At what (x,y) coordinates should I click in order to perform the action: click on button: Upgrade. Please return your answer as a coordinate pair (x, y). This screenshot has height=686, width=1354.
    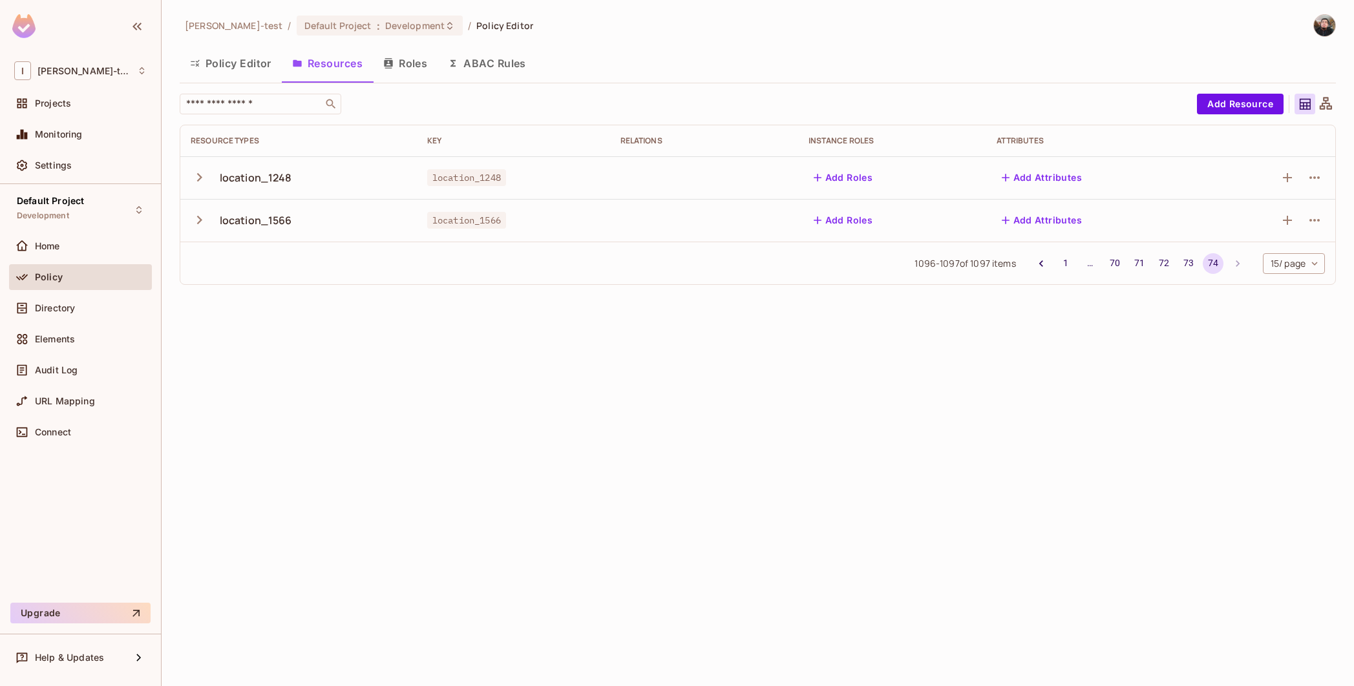
    Looking at the image, I should click on (80, 613).